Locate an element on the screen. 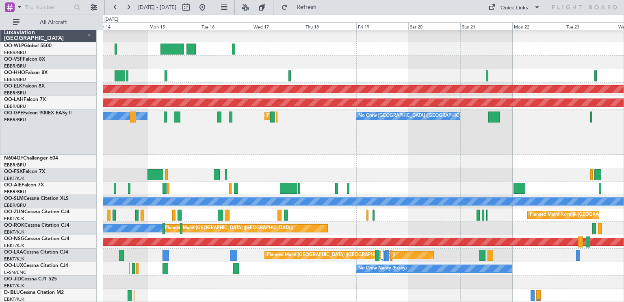  button: Refresh is located at coordinates (302, 7).